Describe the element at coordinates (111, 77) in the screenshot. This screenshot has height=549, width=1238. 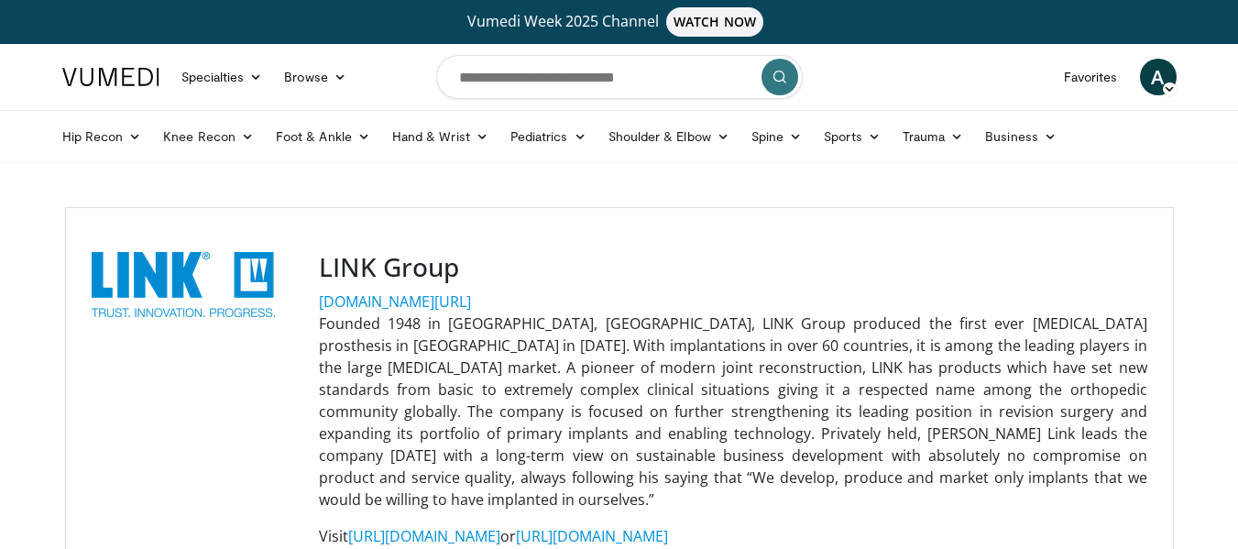
I see `img: VuMedi Logo` at that location.